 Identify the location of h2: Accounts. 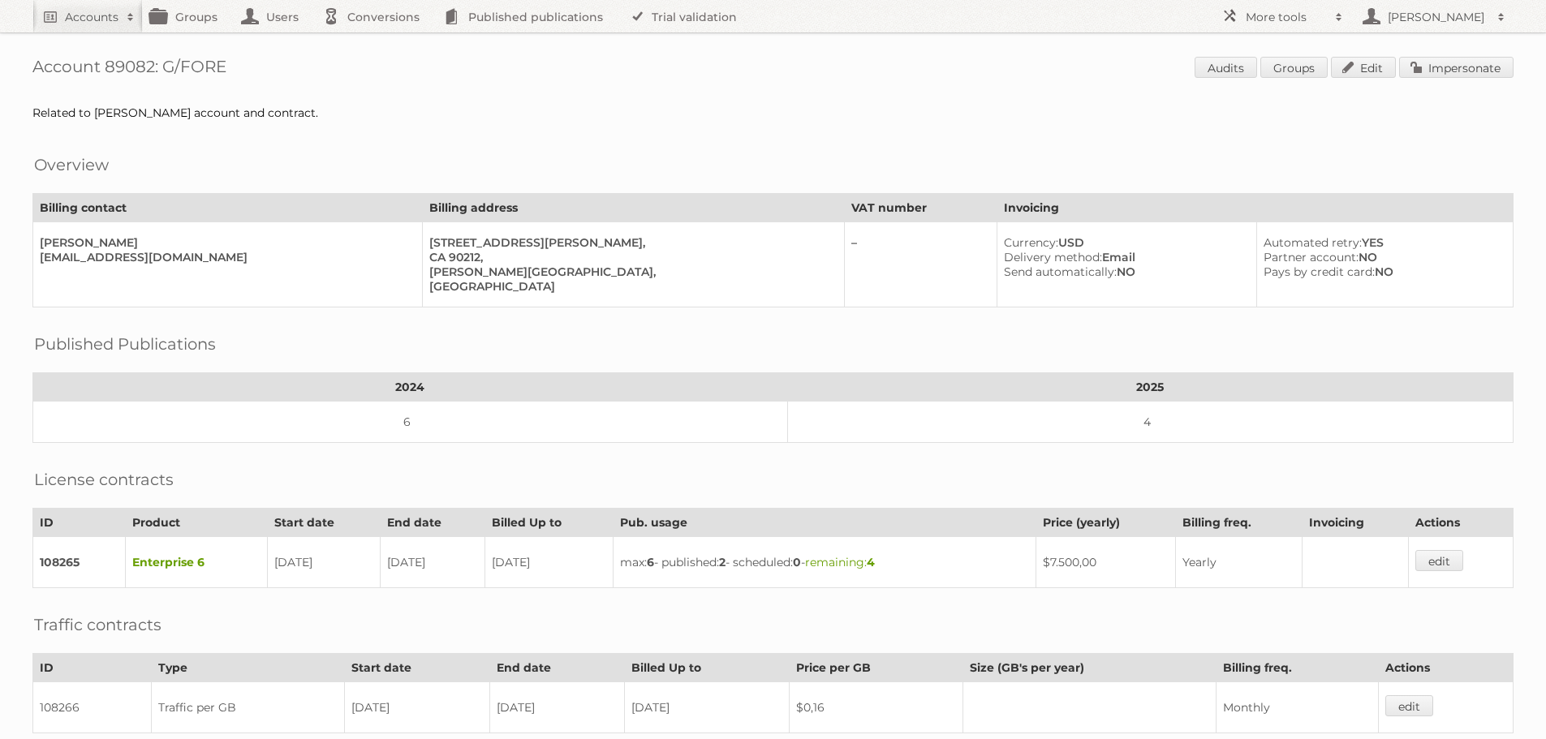
(92, 17).